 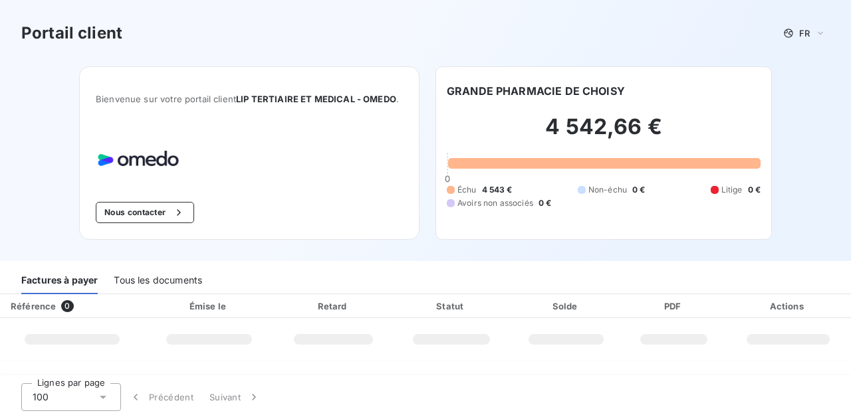 I want to click on span: 4 543 €, so click(x=497, y=190).